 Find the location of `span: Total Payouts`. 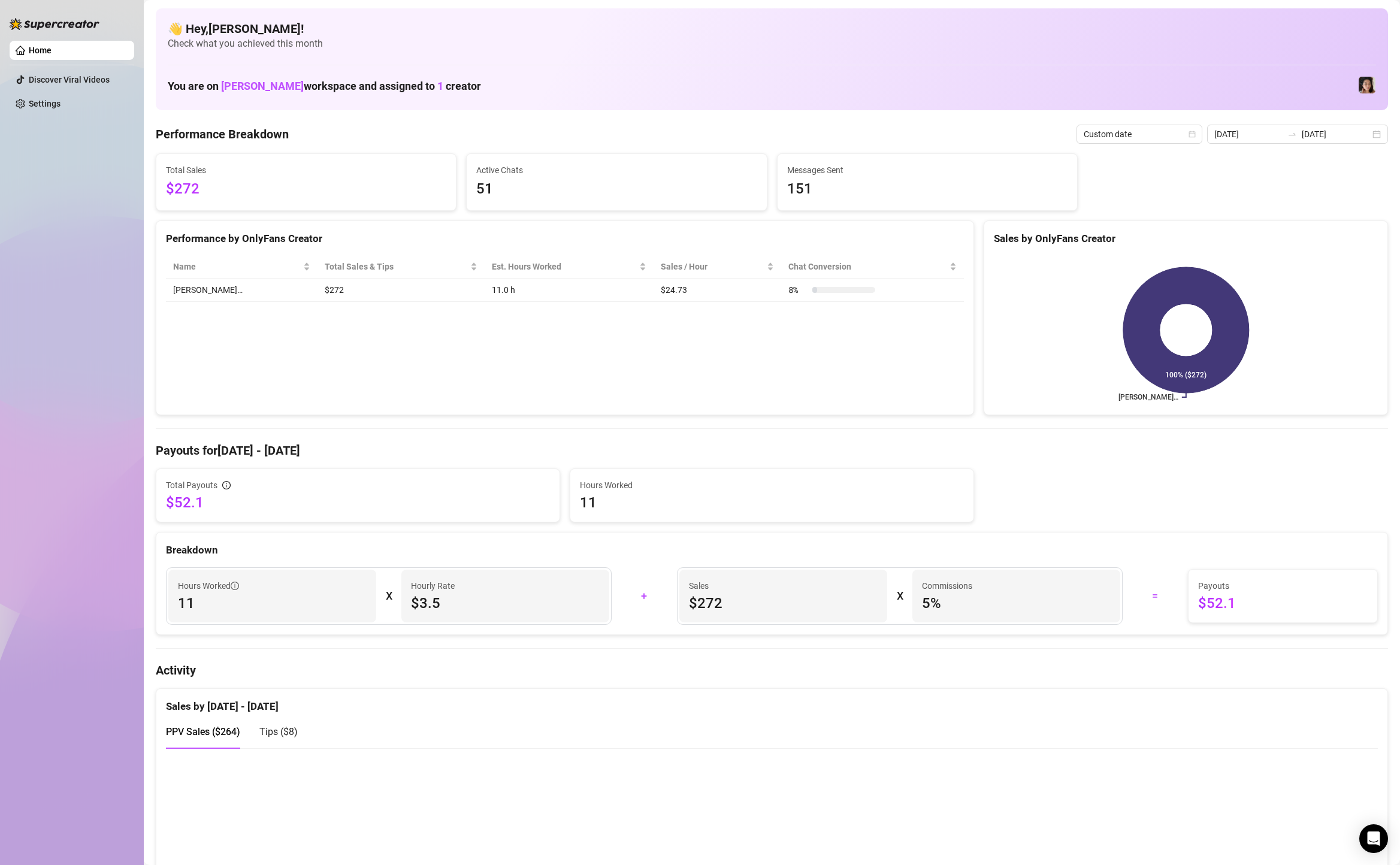

span: Total Payouts is located at coordinates (192, 486).